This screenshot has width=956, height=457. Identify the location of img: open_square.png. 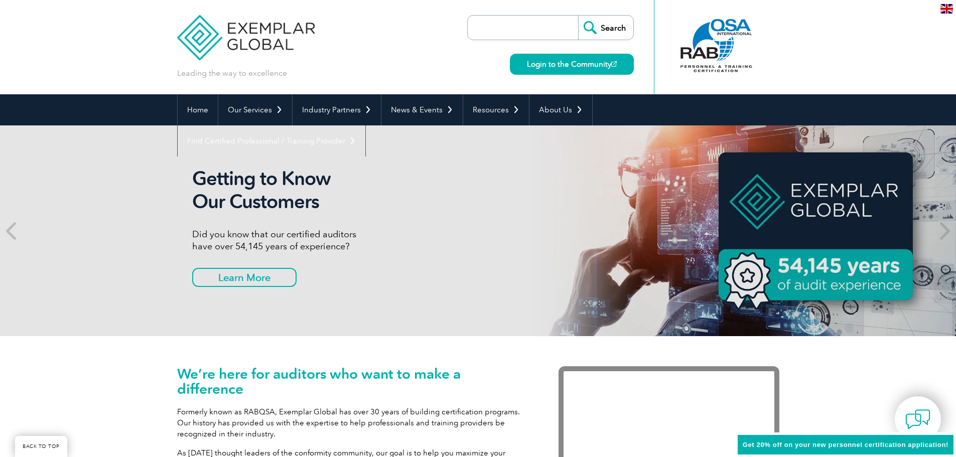
(614, 64).